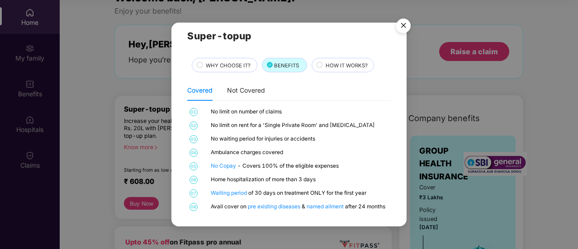  I want to click on span: 05, so click(193, 166).